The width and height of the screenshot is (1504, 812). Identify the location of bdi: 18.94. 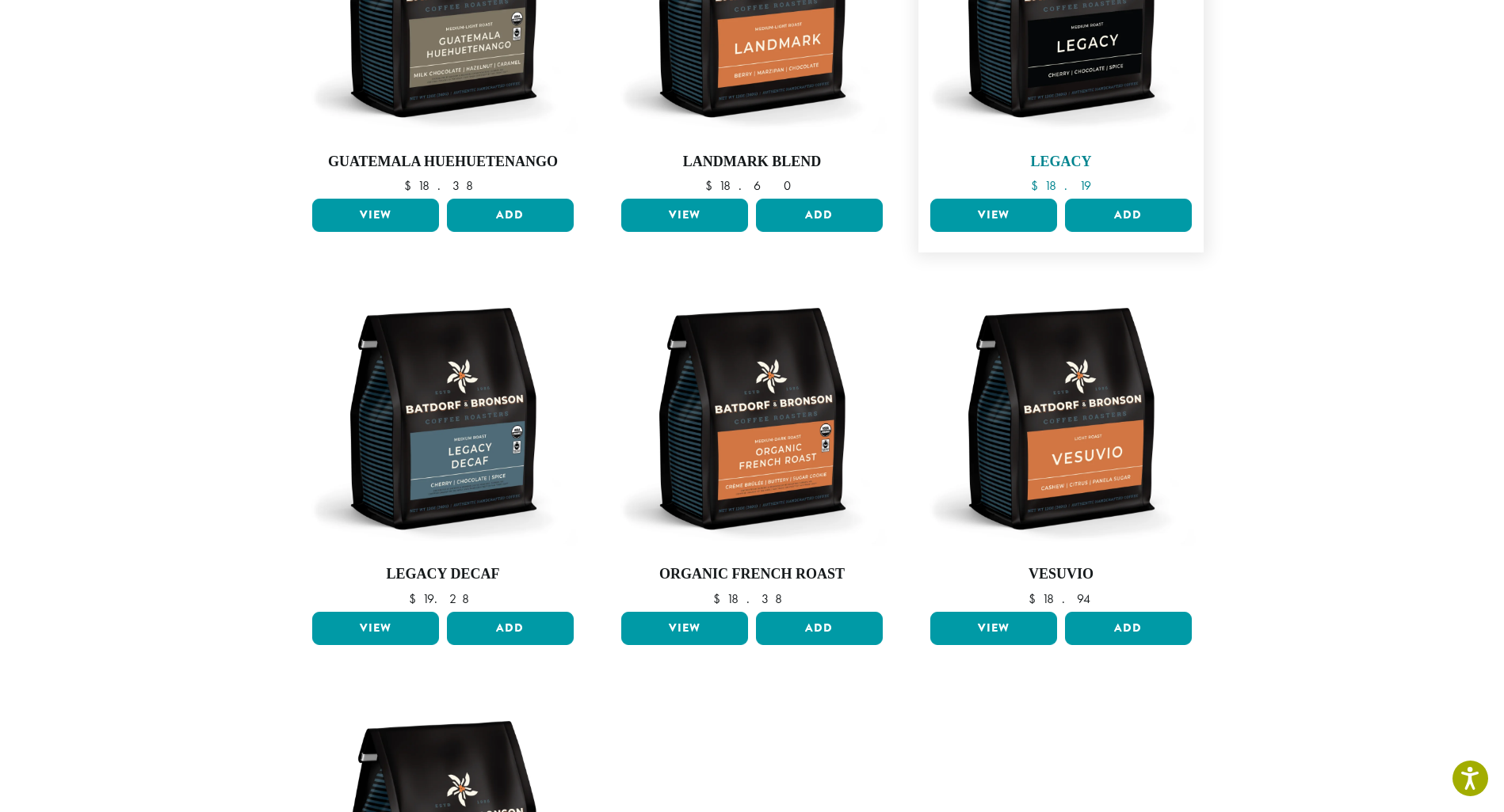
(1060, 598).